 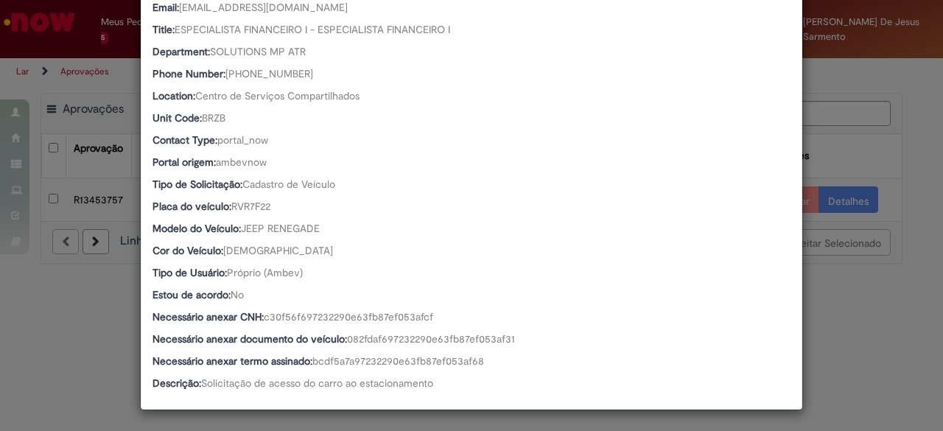 I want to click on span: Cadastro de Veículo, so click(x=289, y=184).